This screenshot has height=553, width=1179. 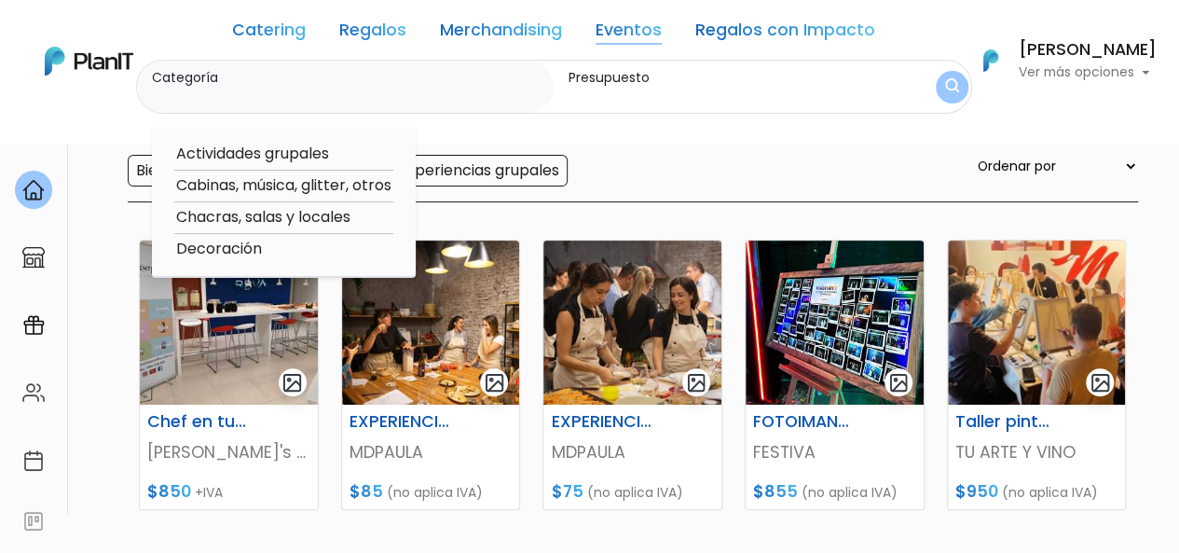 What do you see at coordinates (775, 491) in the screenshot?
I see `span: $855` at bounding box center [775, 491].